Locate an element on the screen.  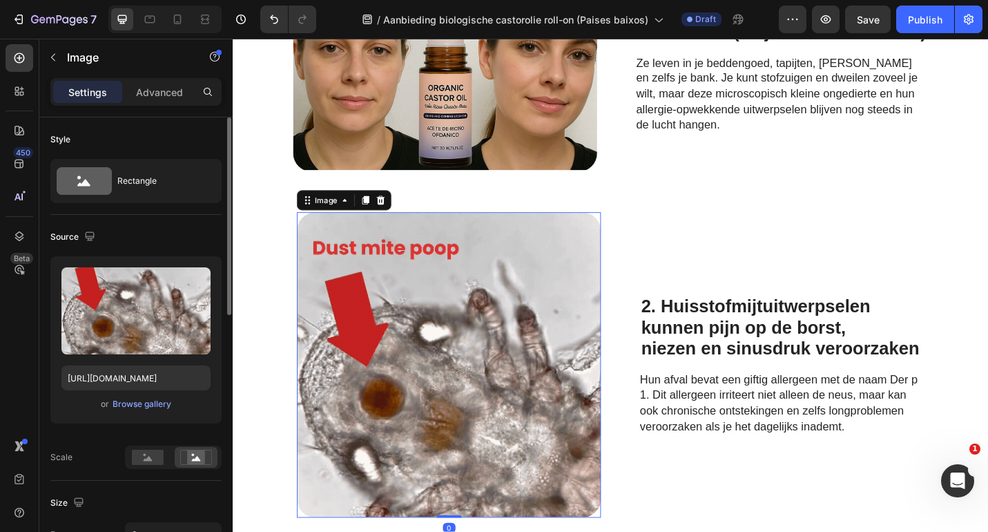
div: Scale is located at coordinates (61, 457).